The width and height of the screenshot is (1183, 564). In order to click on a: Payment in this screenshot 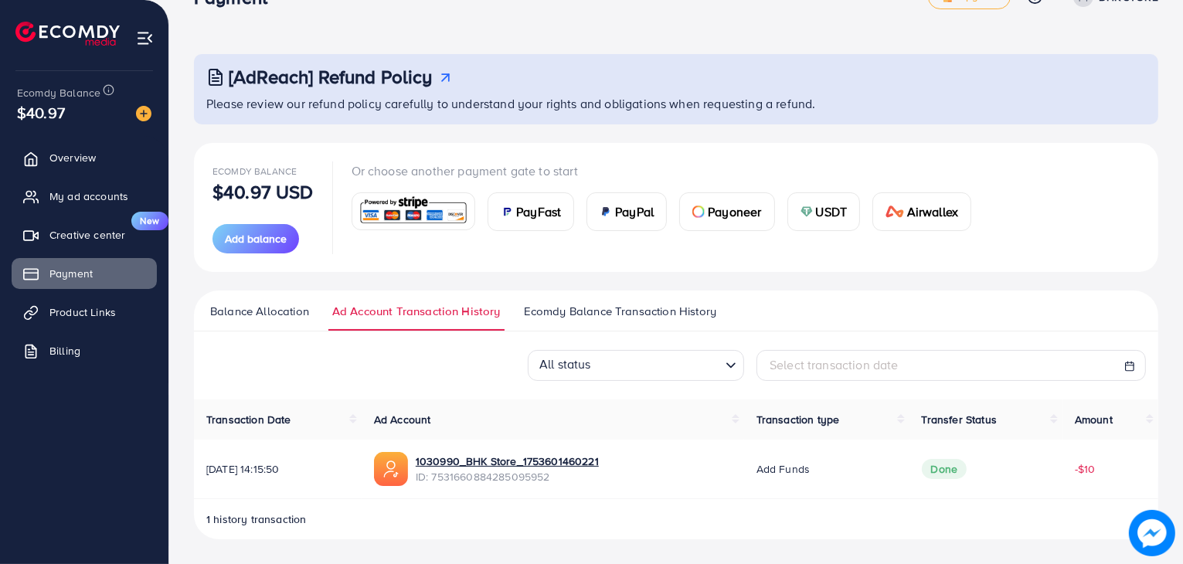, I will do `click(84, 274)`.